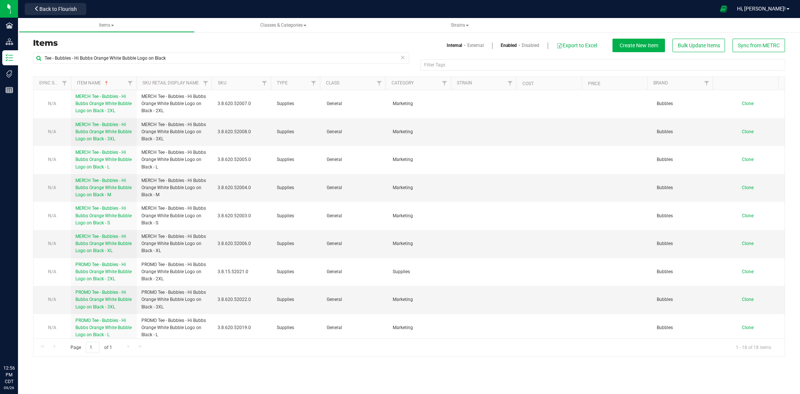  I want to click on p: 12:56 PM CDT, so click(9, 375).